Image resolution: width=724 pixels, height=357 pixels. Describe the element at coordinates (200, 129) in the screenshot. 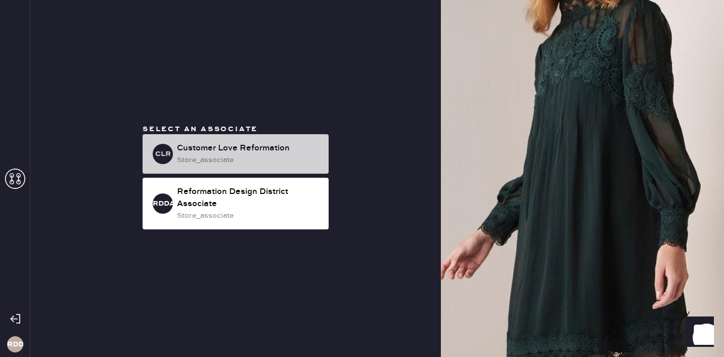

I see `span: Select an associate` at that location.